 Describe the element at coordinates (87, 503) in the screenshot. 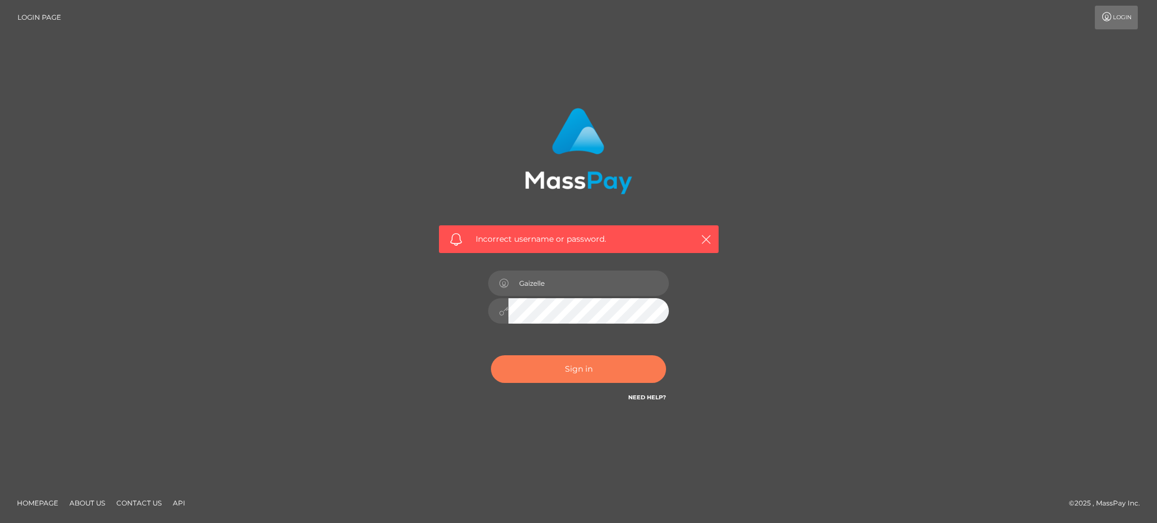

I see `a: About Us` at that location.